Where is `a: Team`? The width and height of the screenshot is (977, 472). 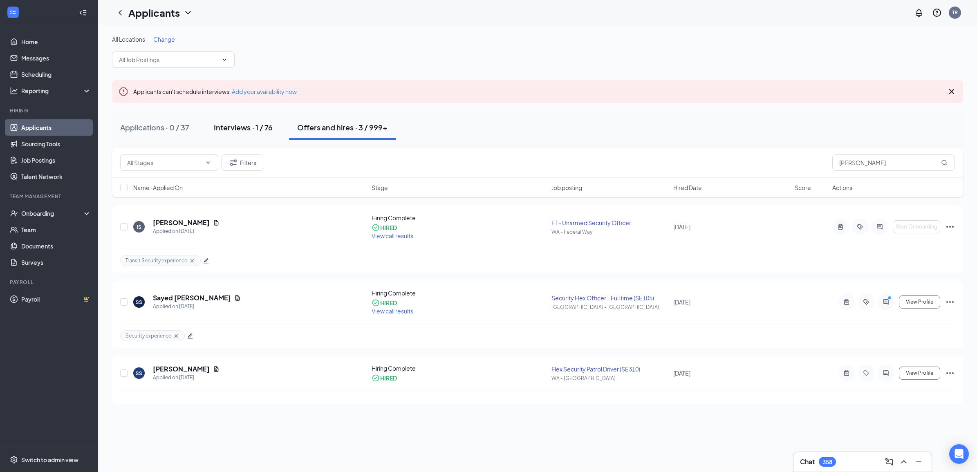
a: Team is located at coordinates (56, 230).